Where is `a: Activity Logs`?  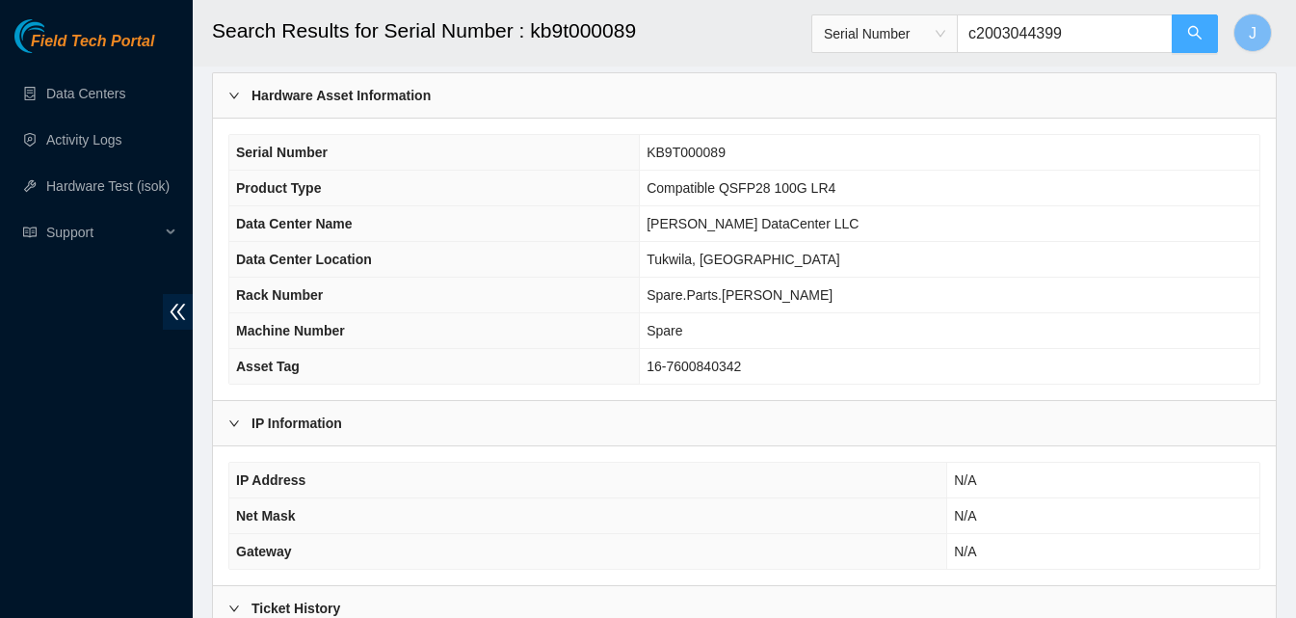
a: Activity Logs is located at coordinates (84, 140).